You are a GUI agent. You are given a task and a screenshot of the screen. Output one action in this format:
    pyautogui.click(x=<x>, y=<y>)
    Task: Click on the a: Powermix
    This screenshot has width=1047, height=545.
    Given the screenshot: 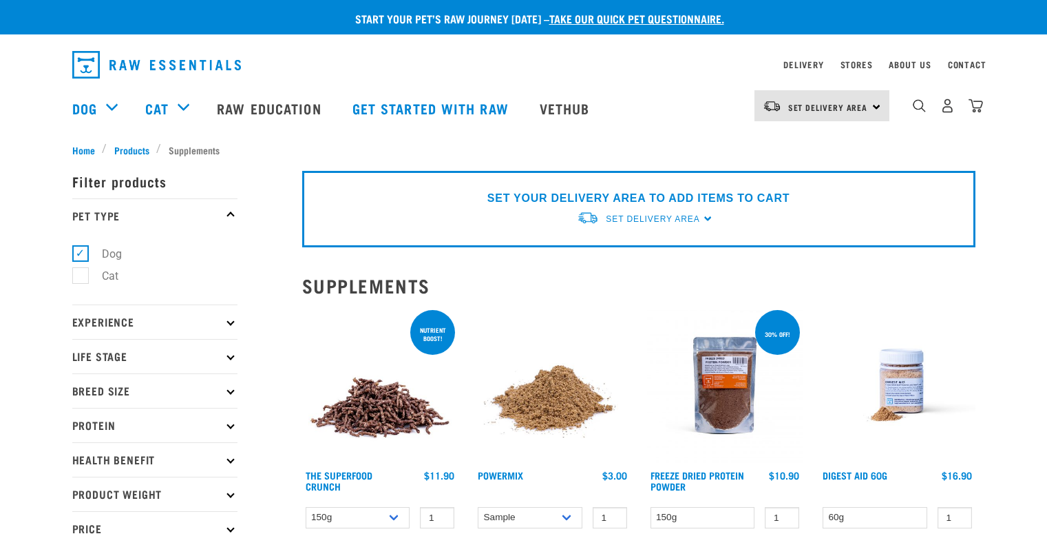 What is the action you would take?
    pyautogui.click(x=500, y=474)
    